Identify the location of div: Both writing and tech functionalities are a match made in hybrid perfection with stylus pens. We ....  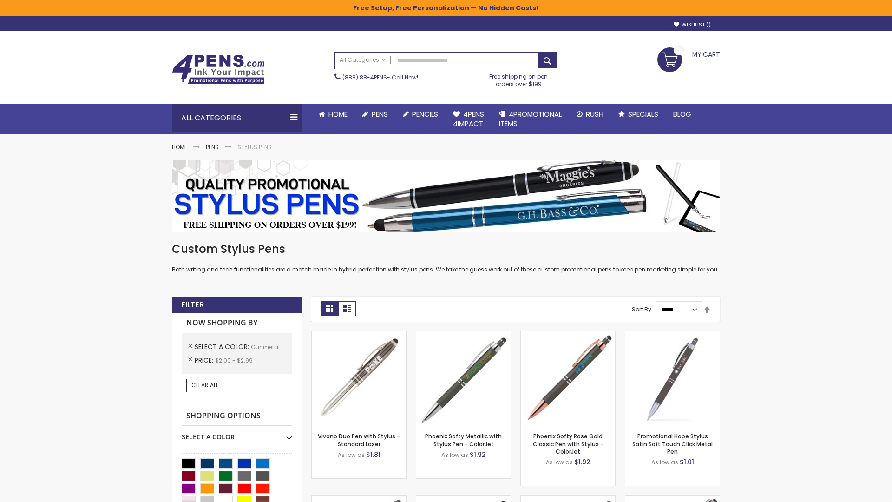
(446, 257).